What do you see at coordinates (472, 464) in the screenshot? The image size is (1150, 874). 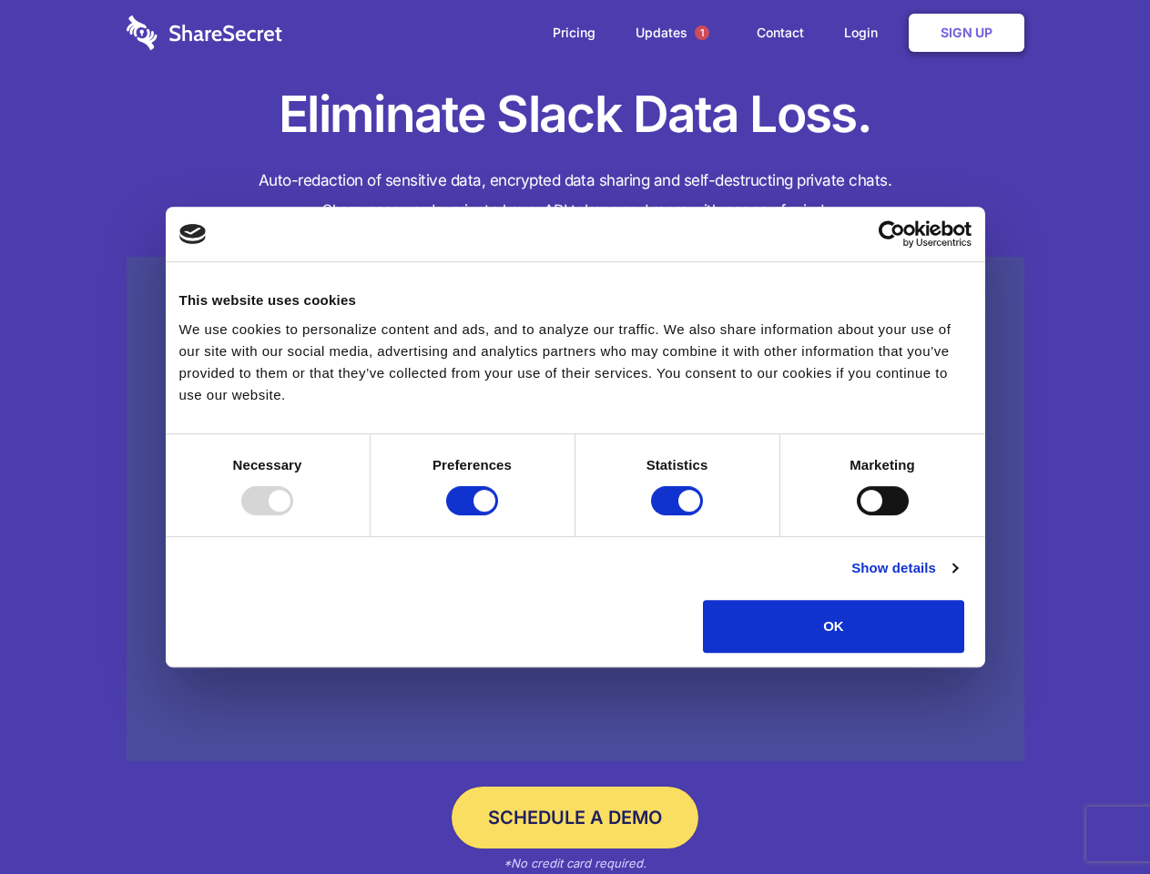 I see `strong: Preferences` at bounding box center [472, 464].